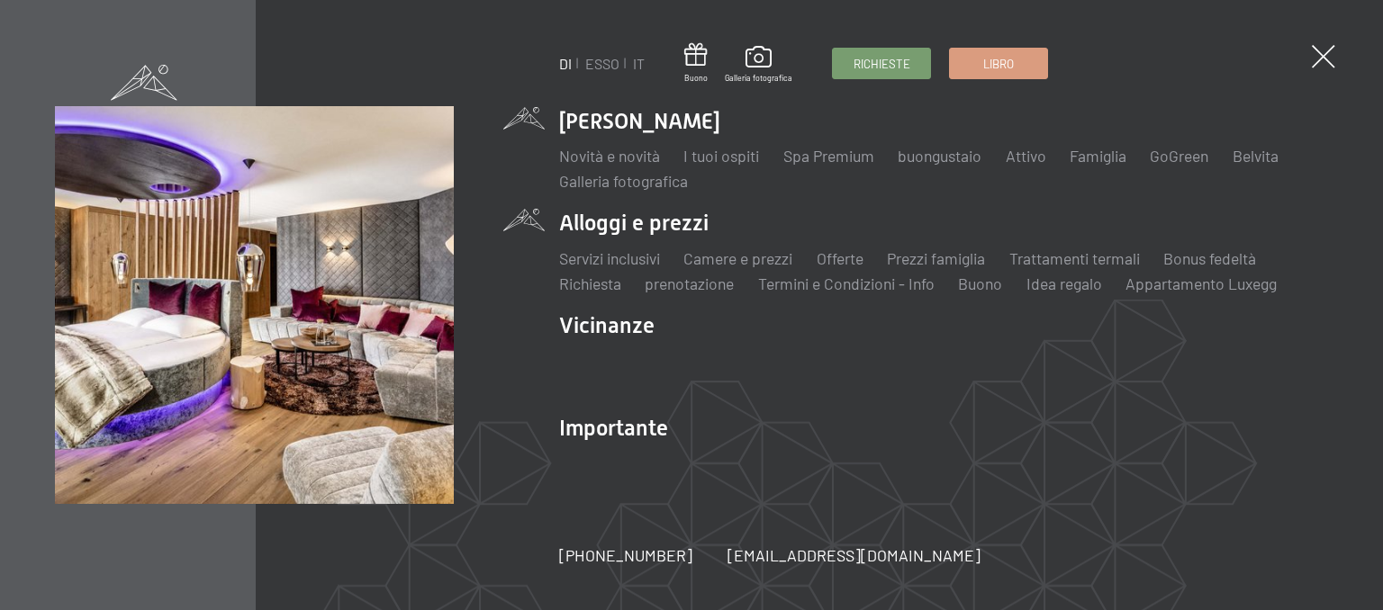  What do you see at coordinates (610, 156) in the screenshot?
I see `font: Novità e novità` at bounding box center [610, 156].